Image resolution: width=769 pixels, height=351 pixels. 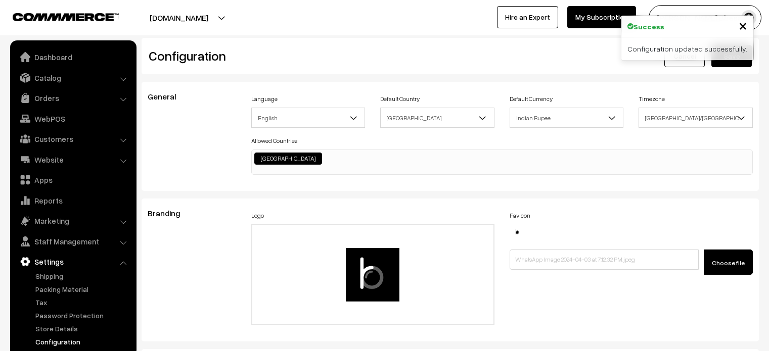 I want to click on a: Customers, so click(x=73, y=139).